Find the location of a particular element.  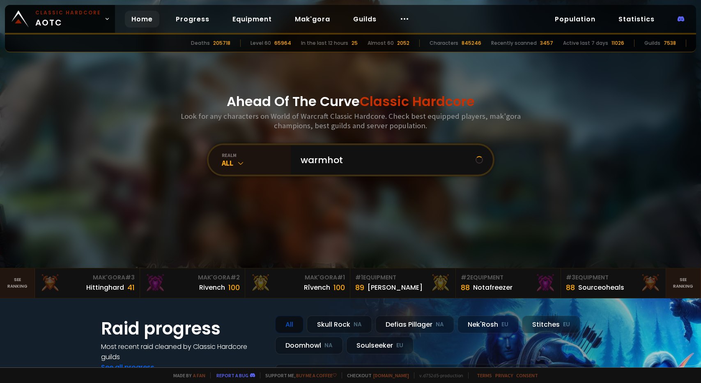

a: #3Equipment88Sourceoheals is located at coordinates (613, 283).